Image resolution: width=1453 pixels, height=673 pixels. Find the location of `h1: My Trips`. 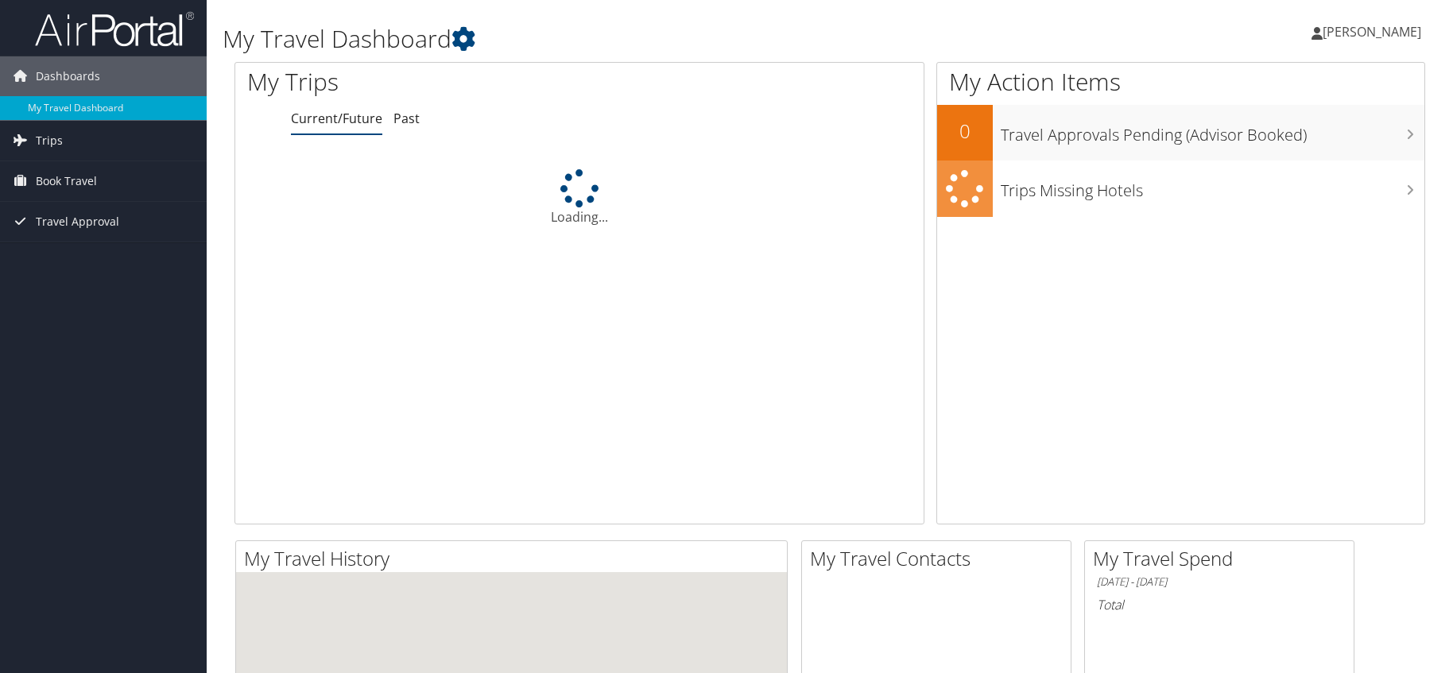

h1: My Trips is located at coordinates (436, 82).